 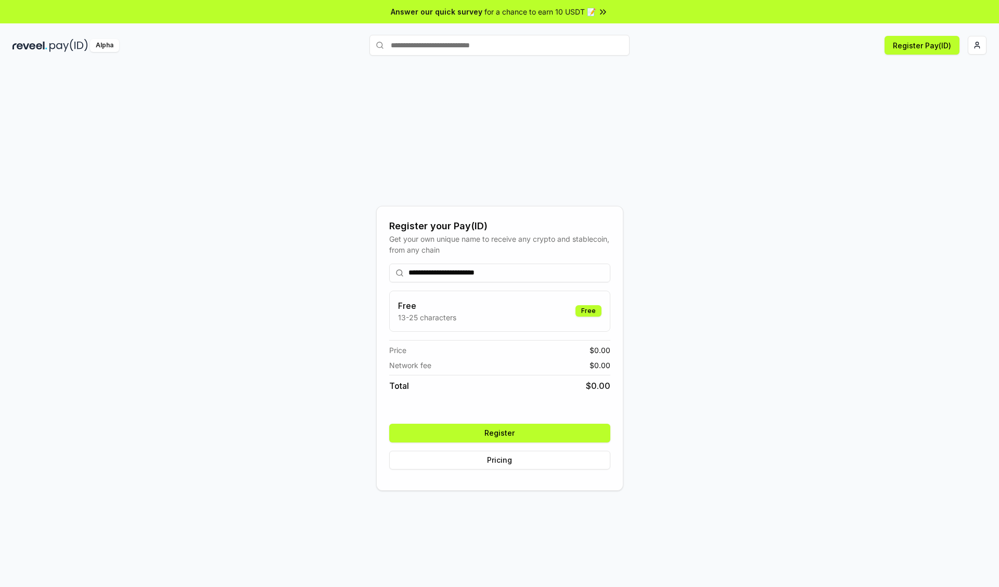 What do you see at coordinates (922, 45) in the screenshot?
I see `button: Register Pay(ID)` at bounding box center [922, 45].